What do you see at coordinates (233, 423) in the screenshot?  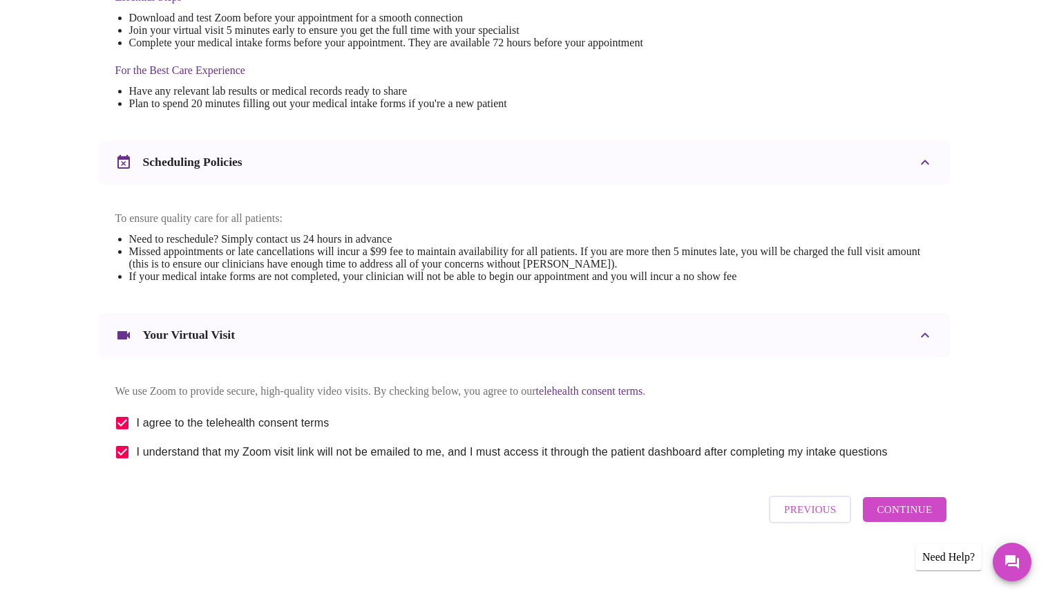 I see `span: I agree to the telehealth consent terms` at bounding box center [233, 423].